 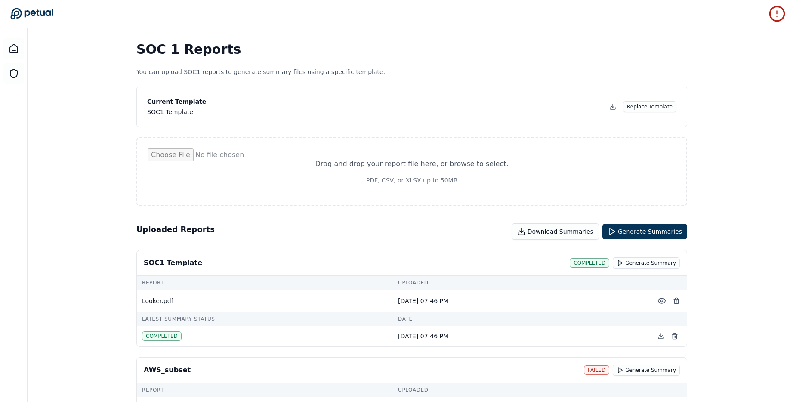 What do you see at coordinates (175, 231) in the screenshot?
I see `h2: Uploaded Reports` at bounding box center [175, 231].